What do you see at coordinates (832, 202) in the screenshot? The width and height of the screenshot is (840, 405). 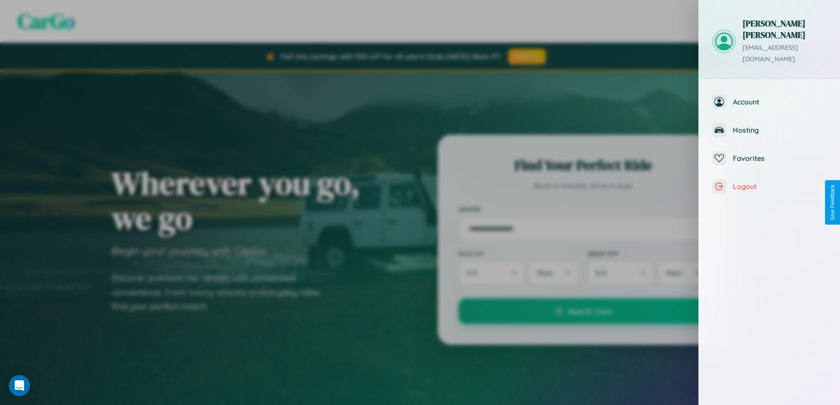 I see `div: Give Feedback` at bounding box center [832, 202].